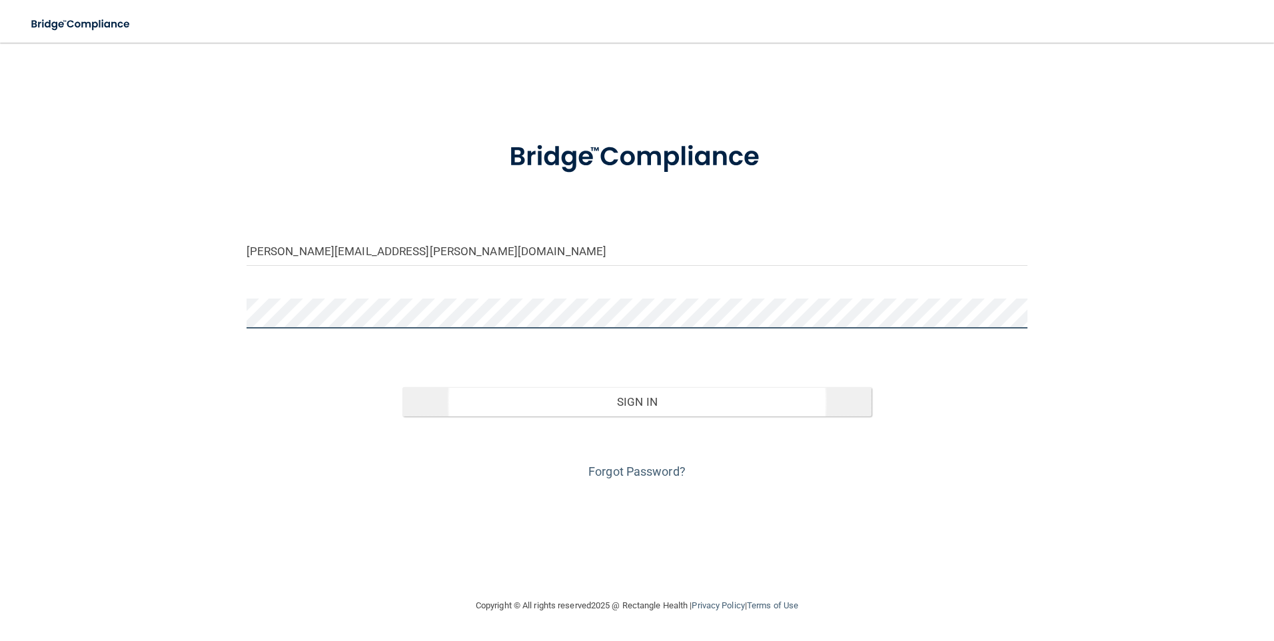  Describe the element at coordinates (637, 471) in the screenshot. I see `a: Forgot Password?` at that location.